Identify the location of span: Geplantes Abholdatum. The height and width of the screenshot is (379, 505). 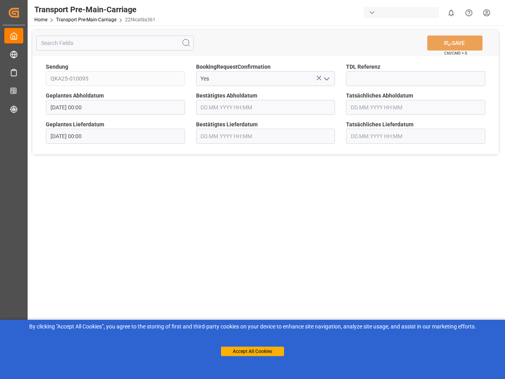
(75, 95).